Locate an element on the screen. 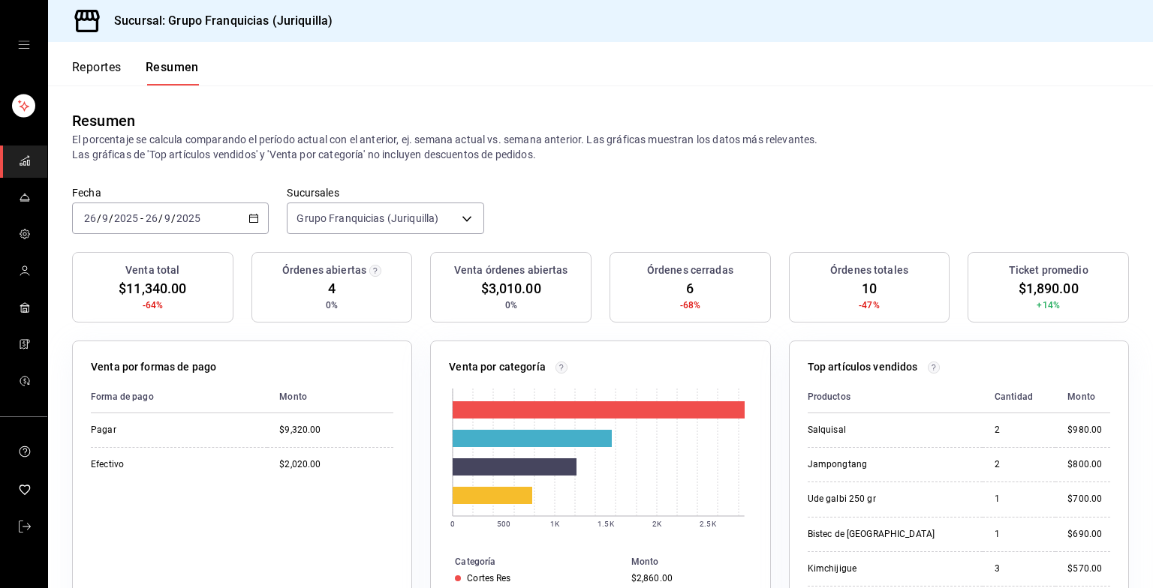 Image resolution: width=1153 pixels, height=588 pixels. div: $2,860.00 is located at coordinates (688, 579).